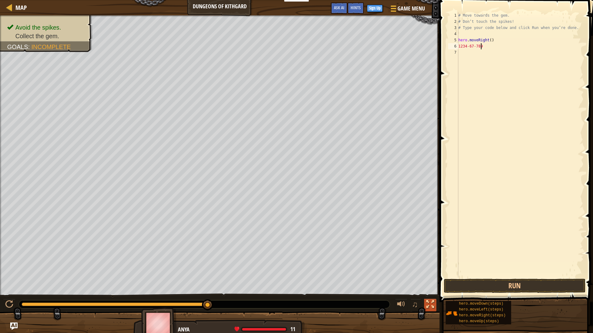 The image size is (593, 333). I want to click on img: portrait.png, so click(451, 314).